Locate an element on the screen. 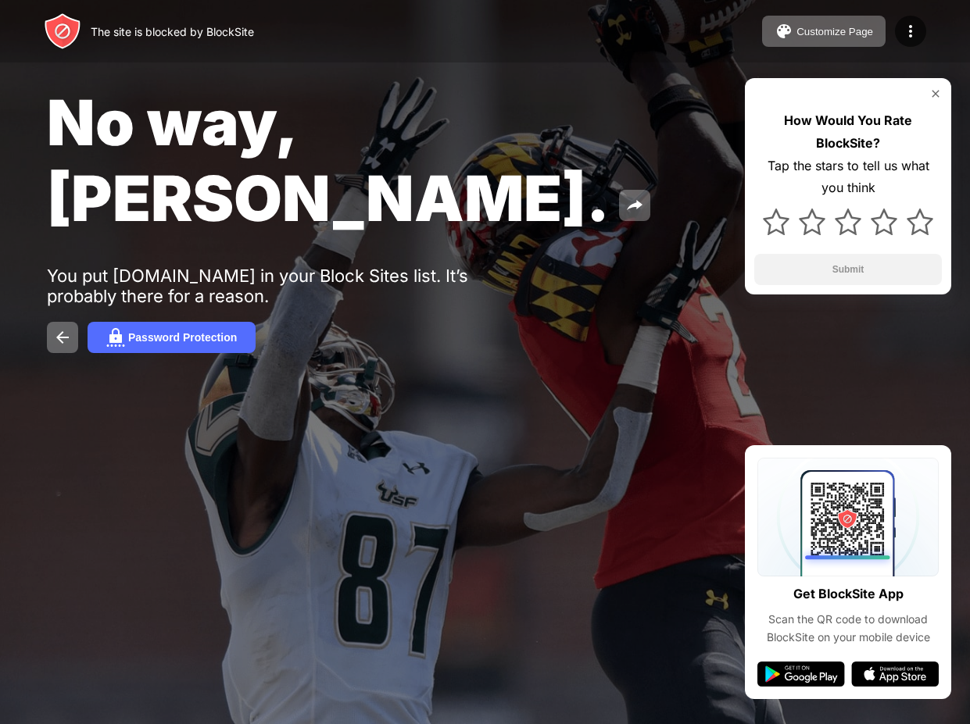 This screenshot has width=970, height=724. button: Customize Page is located at coordinates (824, 31).